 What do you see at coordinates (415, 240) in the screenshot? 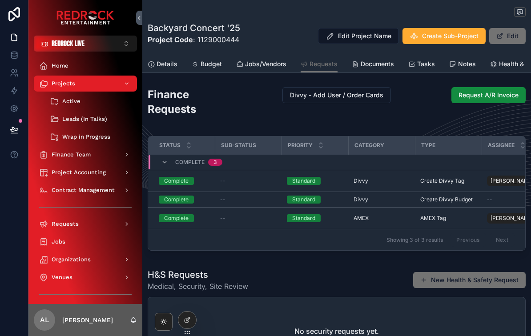
I see `span: Showing 3 of 3 results` at bounding box center [415, 240].